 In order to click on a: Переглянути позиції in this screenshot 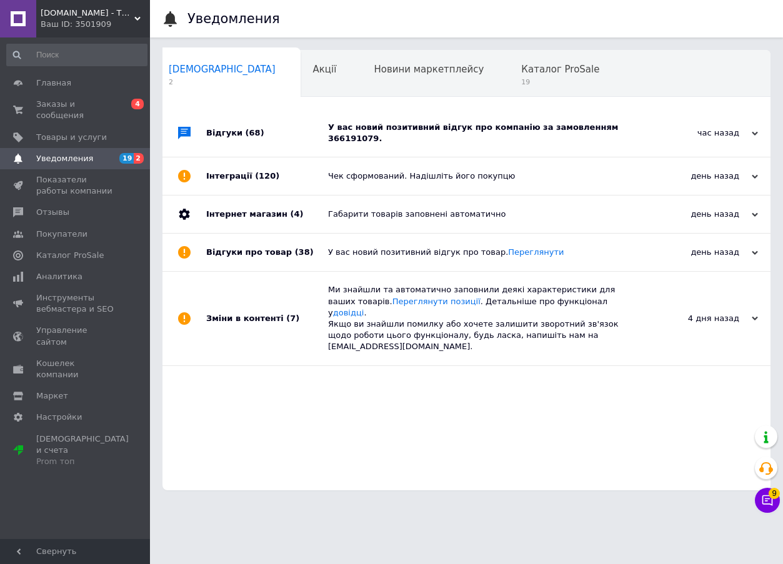, I will do `click(436, 301)`.